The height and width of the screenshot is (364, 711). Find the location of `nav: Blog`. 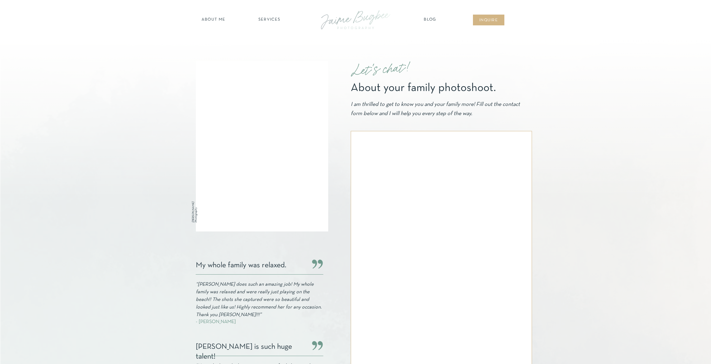

nav: Blog is located at coordinates (430, 20).